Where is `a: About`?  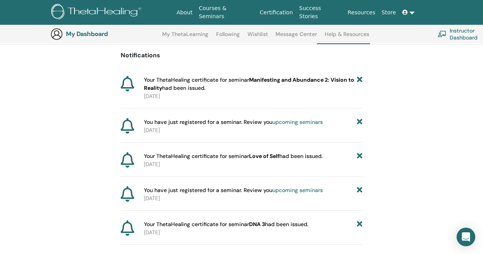 a: About is located at coordinates (184, 12).